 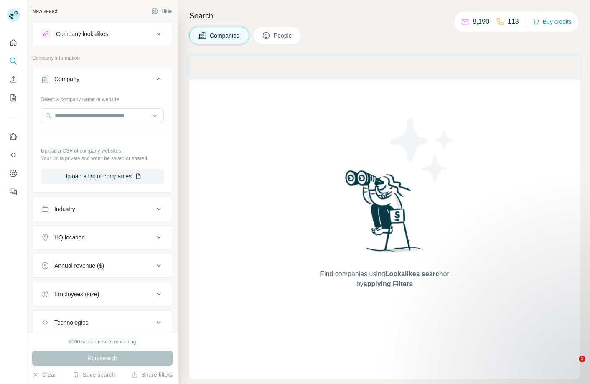 What do you see at coordinates (102, 294) in the screenshot?
I see `button: Employees (size)` at bounding box center [102, 294].